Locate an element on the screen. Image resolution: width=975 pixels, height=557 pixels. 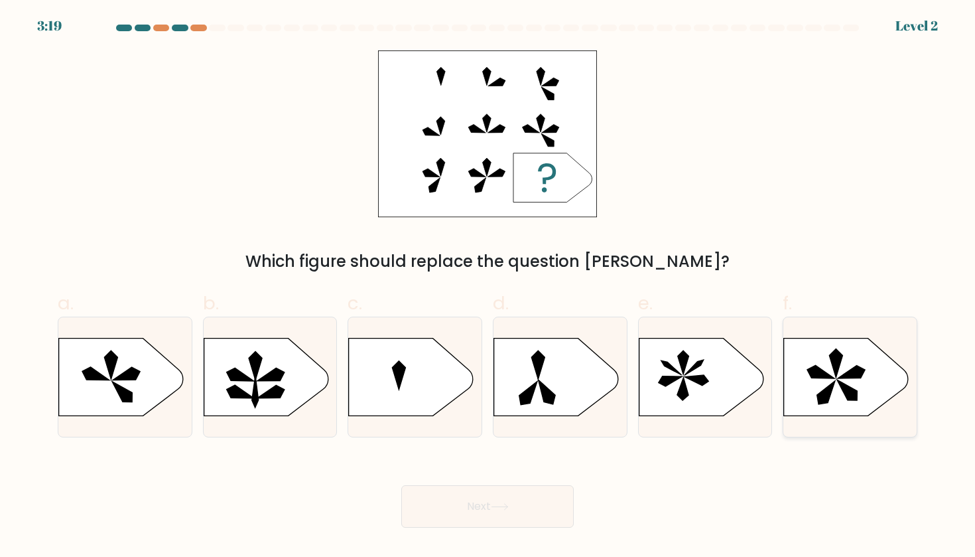
span: e. is located at coordinates (646, 303).